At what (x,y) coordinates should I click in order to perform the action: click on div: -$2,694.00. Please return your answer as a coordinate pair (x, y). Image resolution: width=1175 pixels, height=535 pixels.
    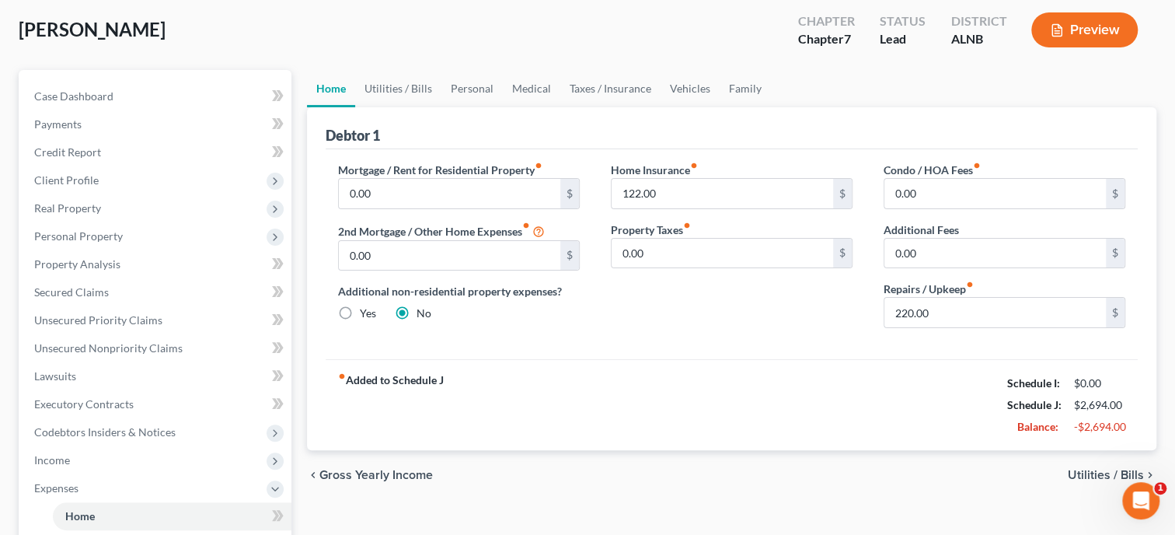
    Looking at the image, I should click on (1099, 427).